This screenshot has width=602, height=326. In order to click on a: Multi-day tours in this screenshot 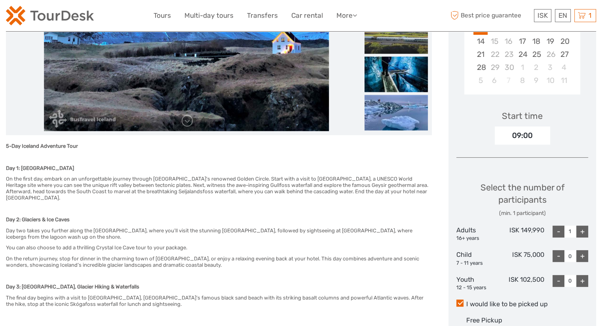, I will do `click(209, 15)`.